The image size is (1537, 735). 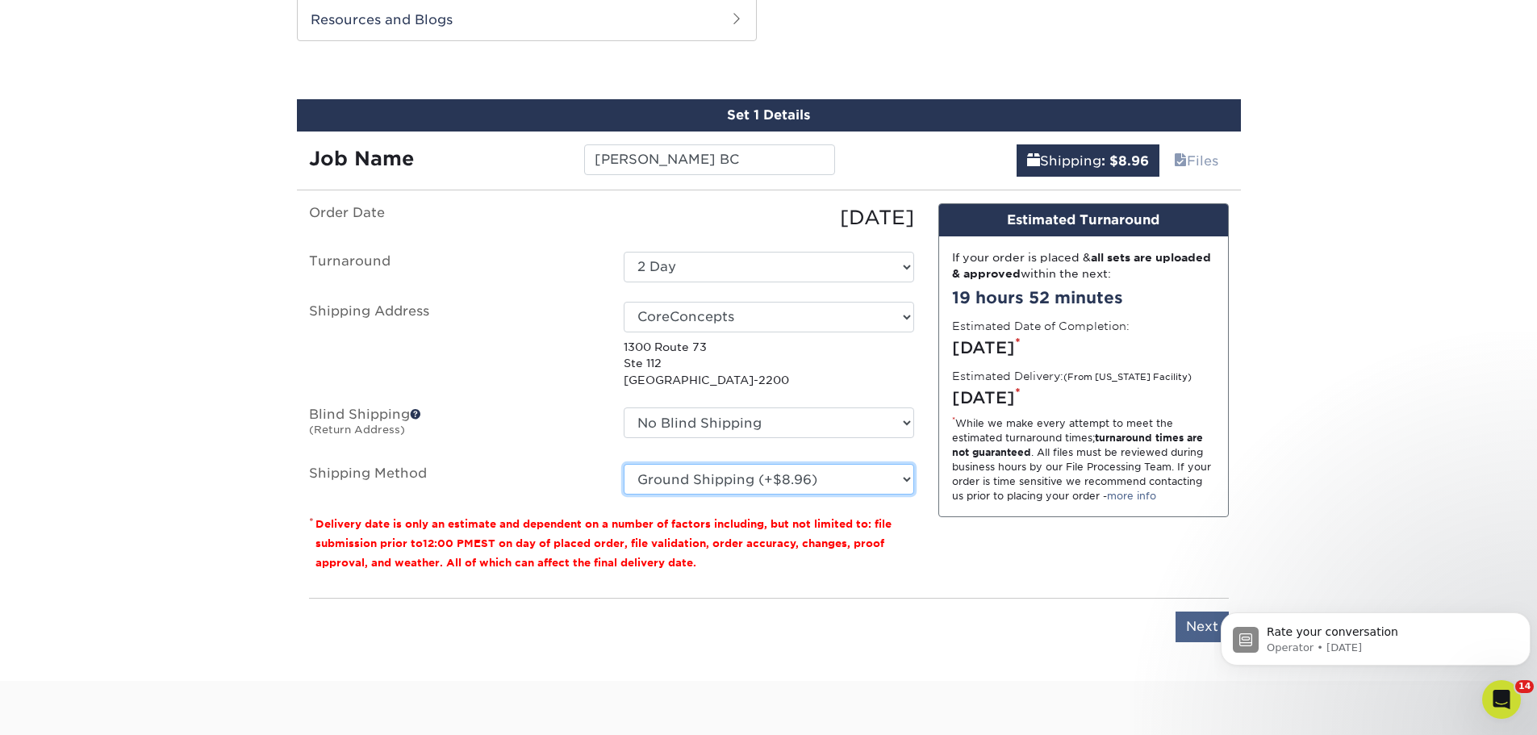 I want to click on a: Files, so click(x=1196, y=161).